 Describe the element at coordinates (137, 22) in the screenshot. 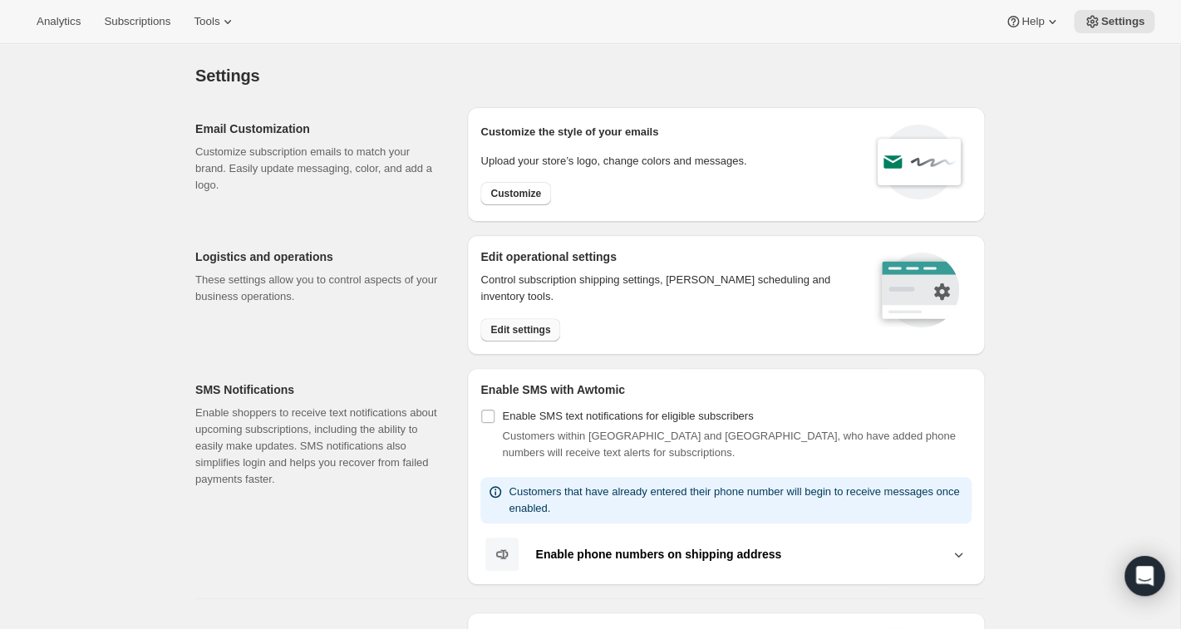

I see `button: Subscriptions` at that location.